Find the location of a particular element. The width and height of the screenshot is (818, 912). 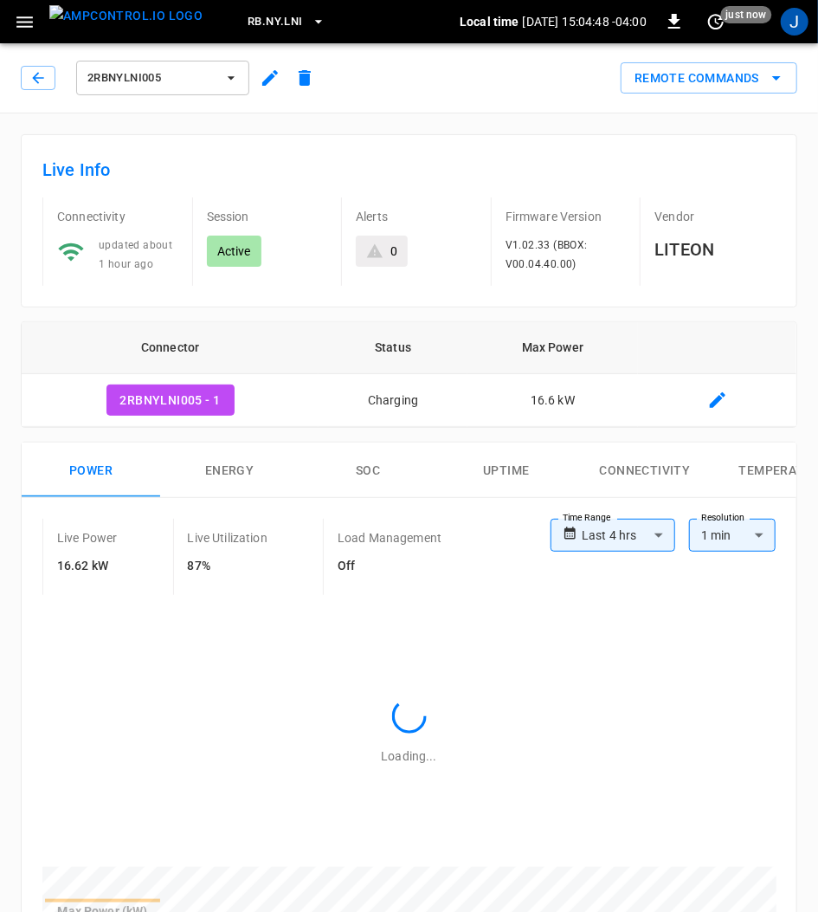

p: Live Power is located at coordinates (87, 538).